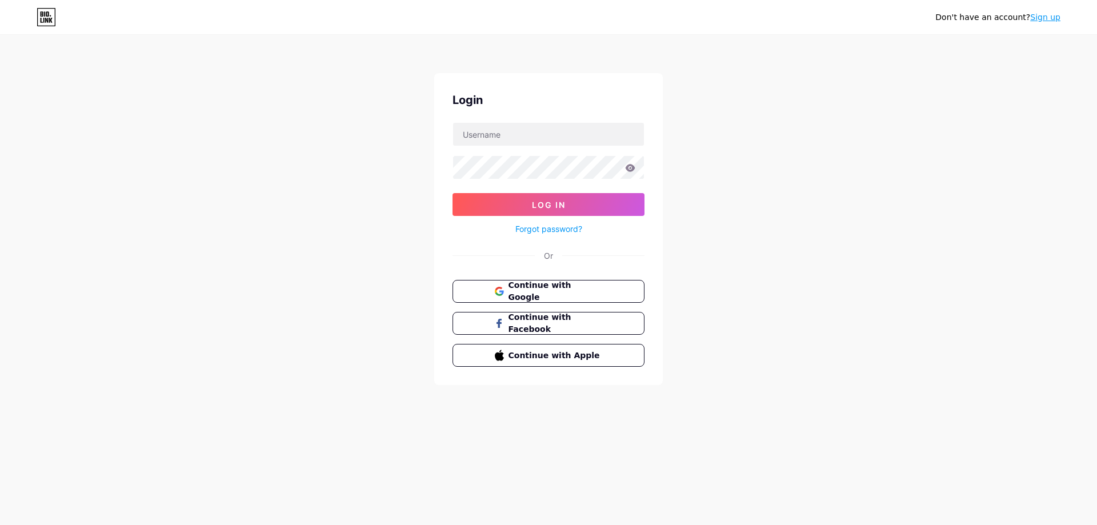  Describe the element at coordinates (548, 255) in the screenshot. I see `div: Or` at that location.